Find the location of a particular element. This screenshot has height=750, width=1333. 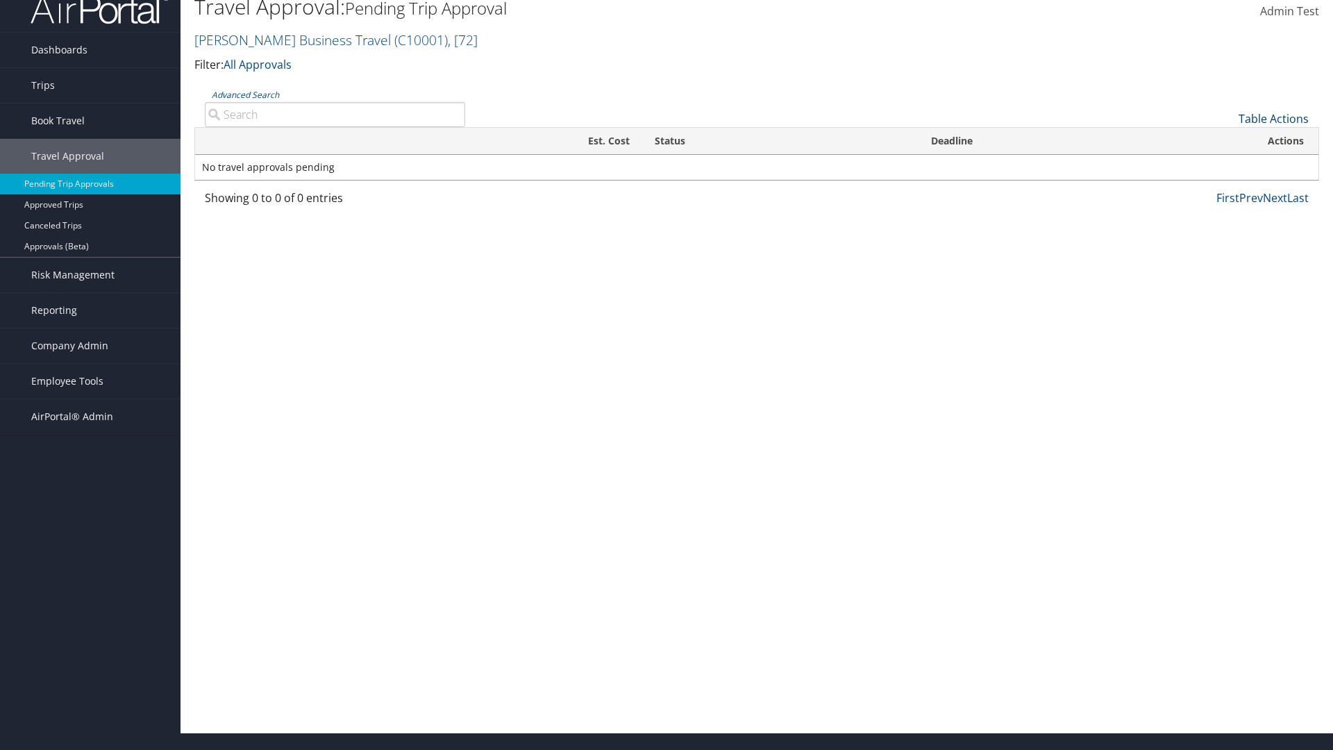

a: Advanced Search is located at coordinates (245, 94).